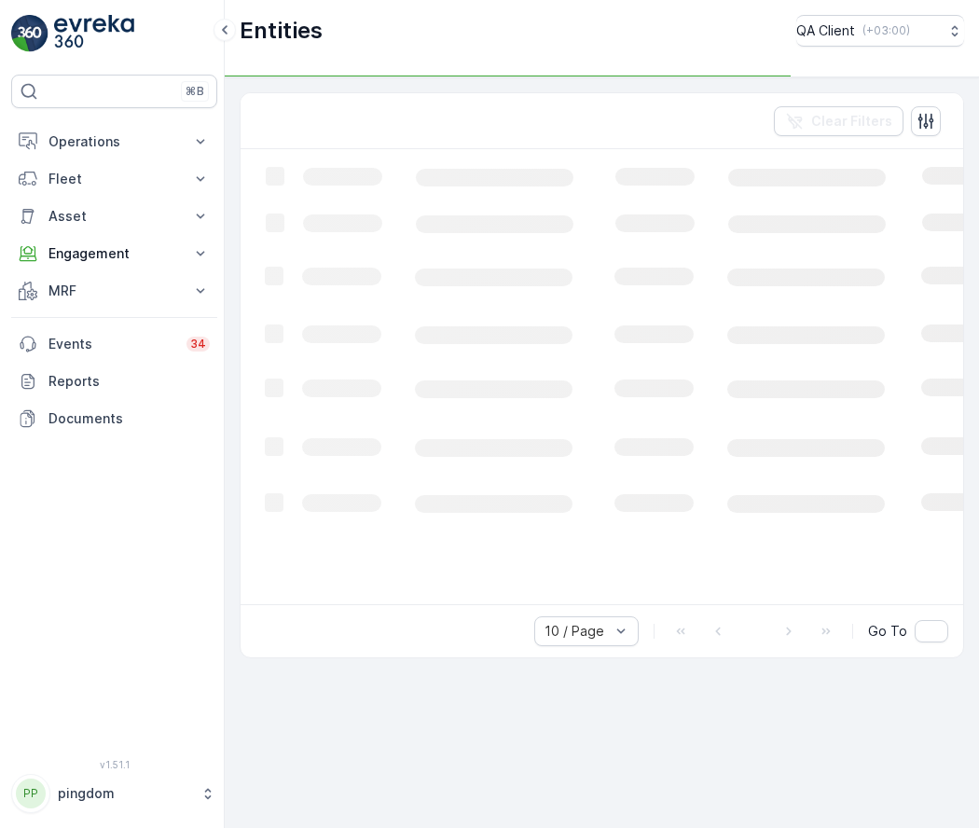  I want to click on button: PPpingdom, so click(114, 793).